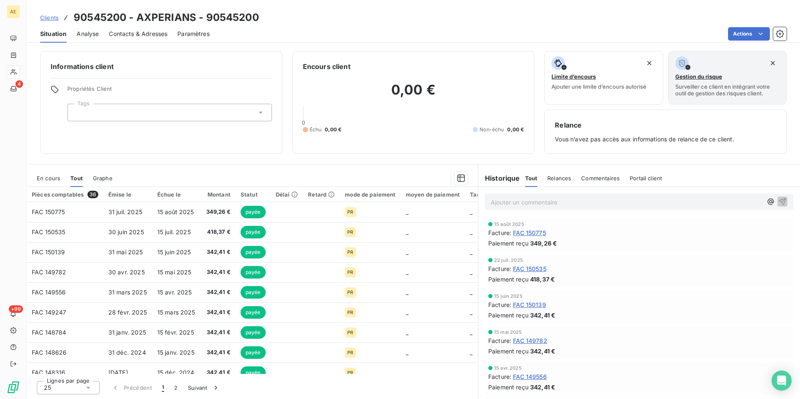 The height and width of the screenshot is (399, 800). What do you see at coordinates (304, 123) in the screenshot?
I see `span: 0` at bounding box center [304, 123].